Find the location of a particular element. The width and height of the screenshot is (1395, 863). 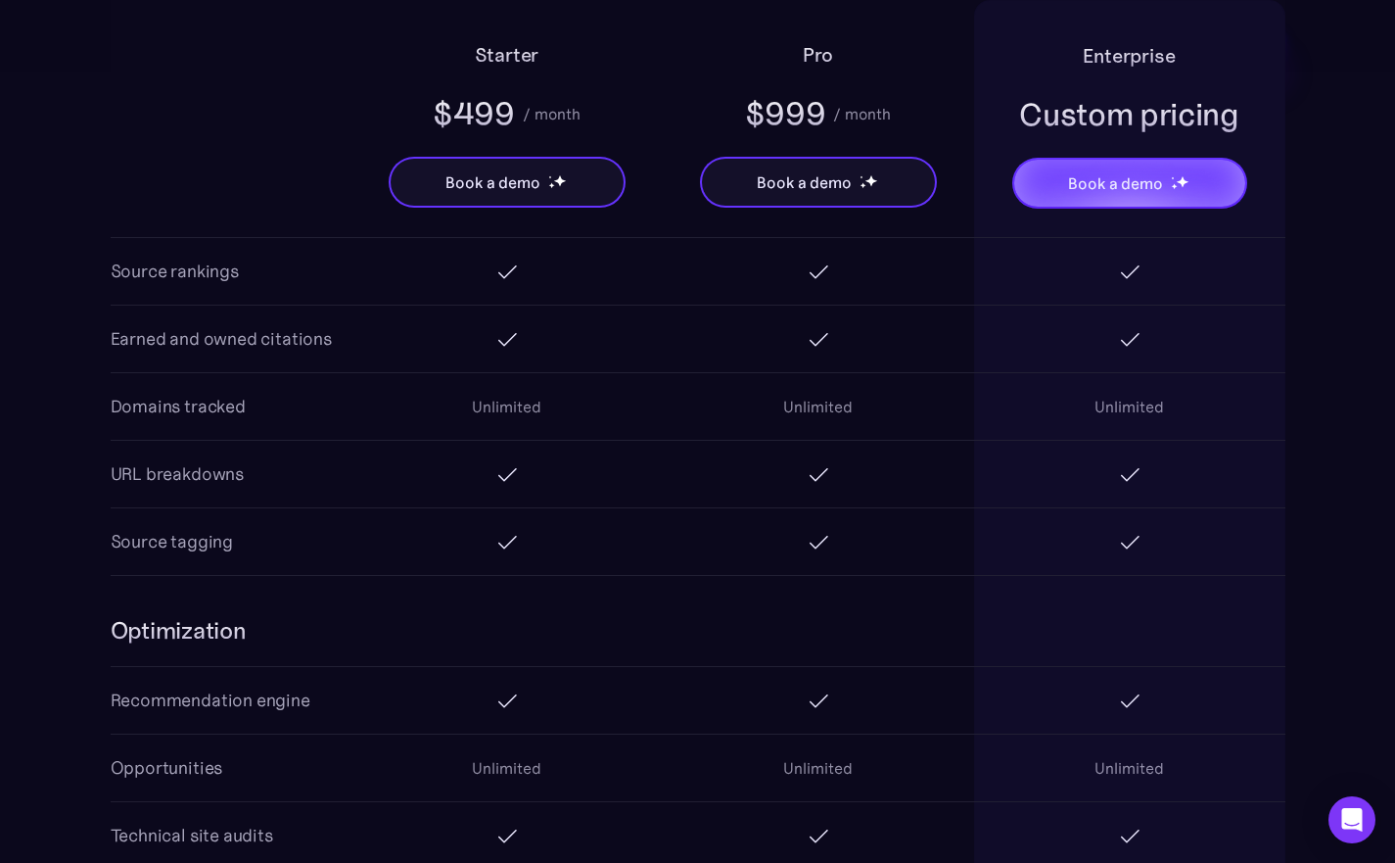

div: Source rankings is located at coordinates (174, 271).